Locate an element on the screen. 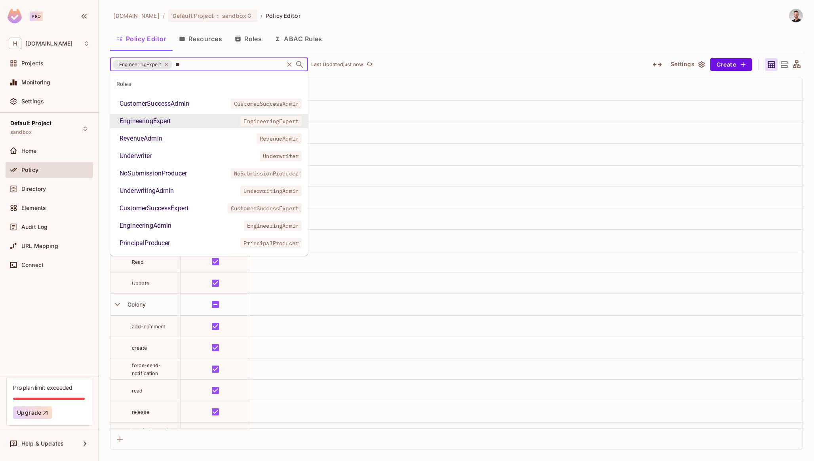 The image size is (814, 461). span: URL Mapping is located at coordinates (40, 246).